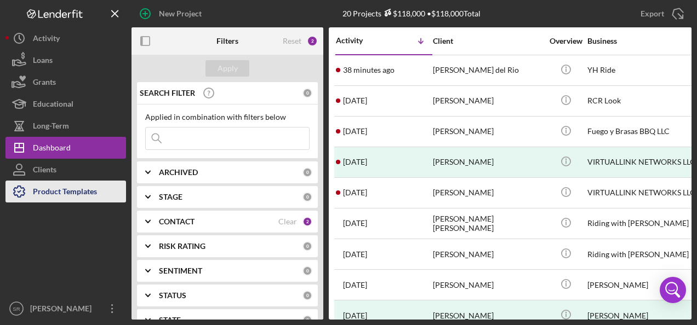 Image resolution: width=697 pixels, height=325 pixels. Describe the element at coordinates (642, 101) in the screenshot. I see `div: RCR Look` at that location.